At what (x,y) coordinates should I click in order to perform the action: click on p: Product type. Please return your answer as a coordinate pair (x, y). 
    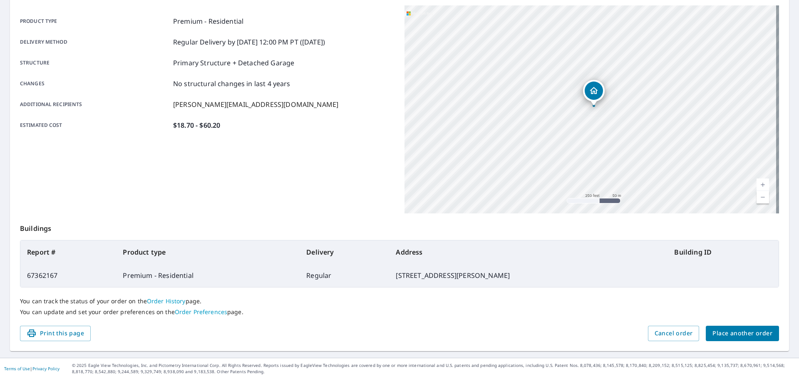
    Looking at the image, I should click on (95, 21).